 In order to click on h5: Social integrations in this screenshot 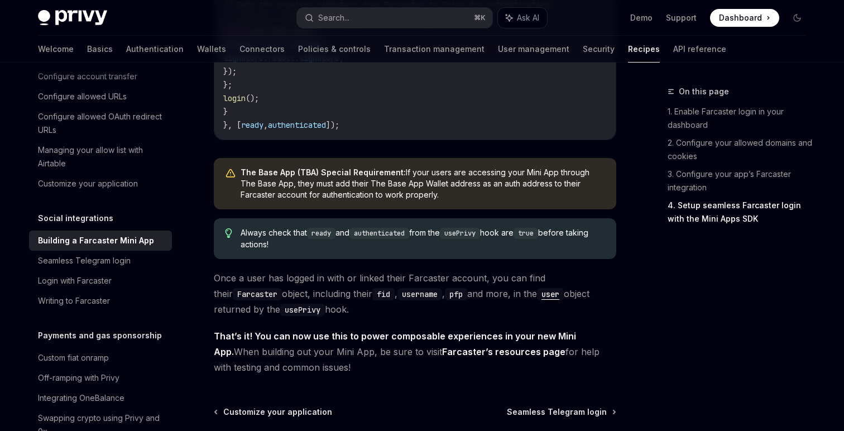, I will do `click(75, 218)`.